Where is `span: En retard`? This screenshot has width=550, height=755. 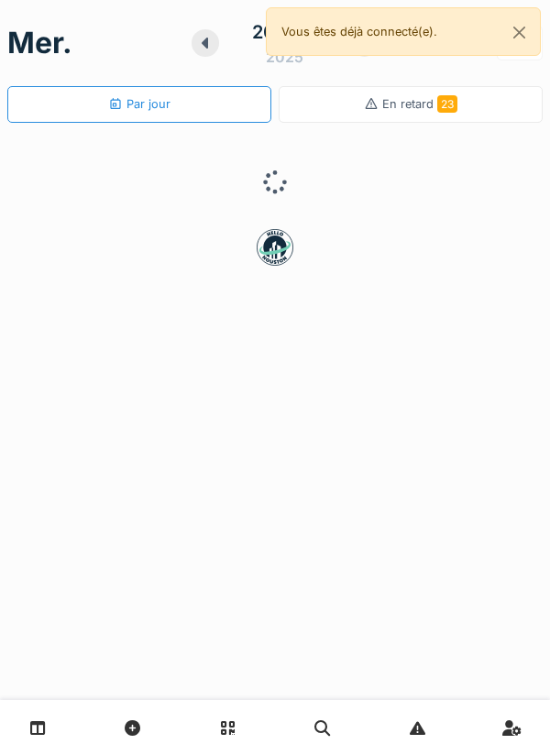
span: En retard is located at coordinates (420, 104).